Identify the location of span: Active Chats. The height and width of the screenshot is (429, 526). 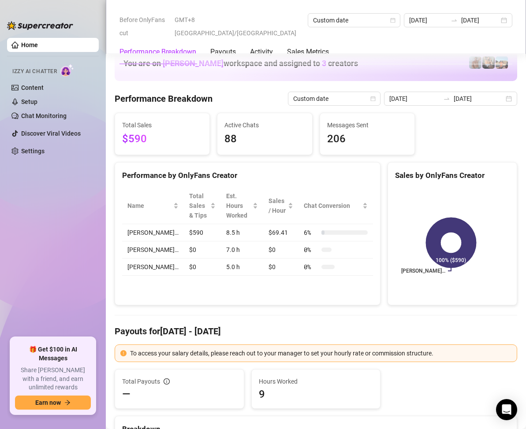
(265, 125).